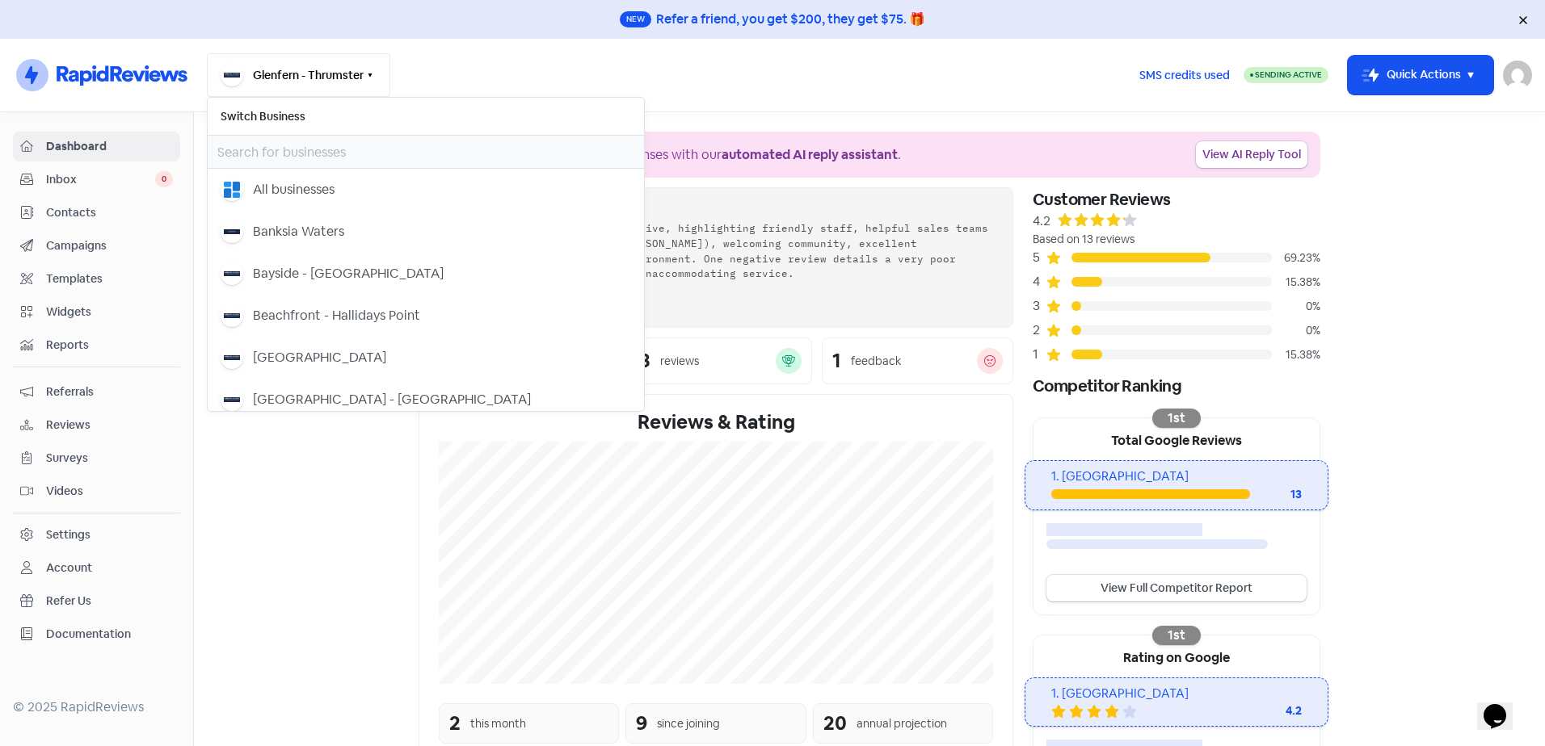 The height and width of the screenshot is (746, 1545). Describe the element at coordinates (1176, 657) in the screenshot. I see `div: Rating on Google` at that location.